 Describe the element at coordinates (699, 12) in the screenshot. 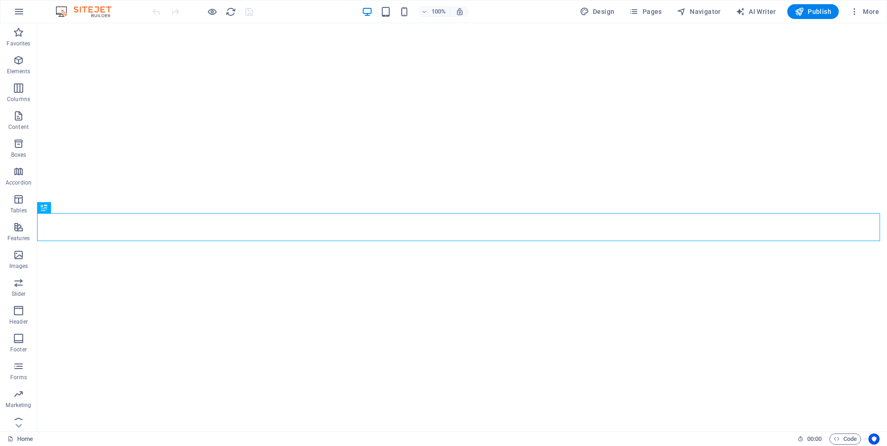

I see `span: Navigator` at that location.